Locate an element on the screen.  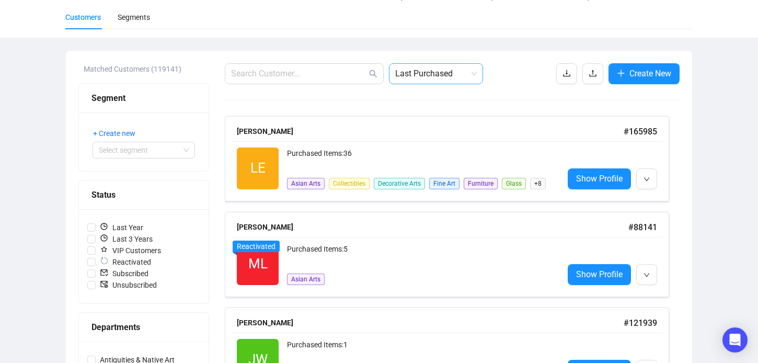
div: Status is located at coordinates (144, 194).